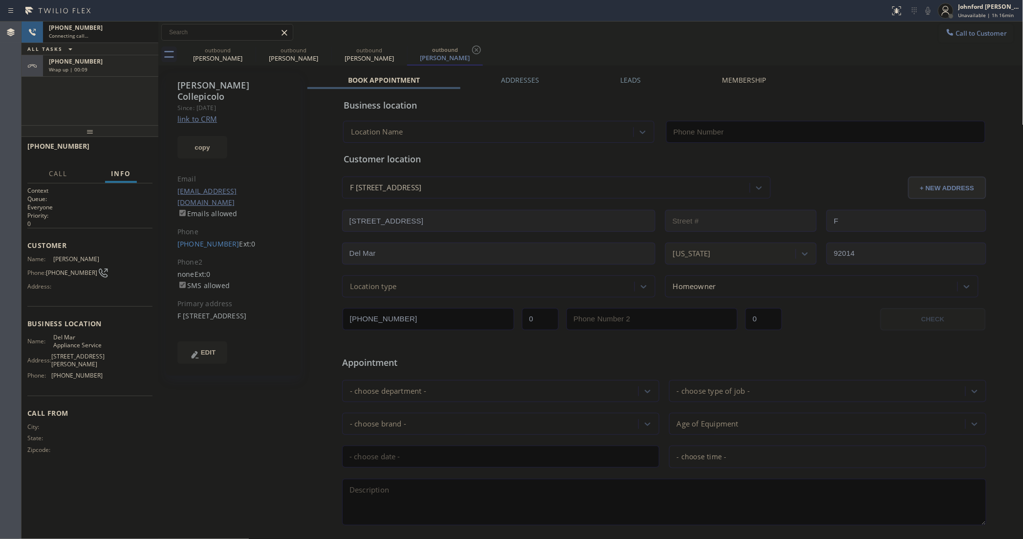  What do you see at coordinates (374, 286) in the screenshot?
I see `div: Location type` at bounding box center [374, 286].